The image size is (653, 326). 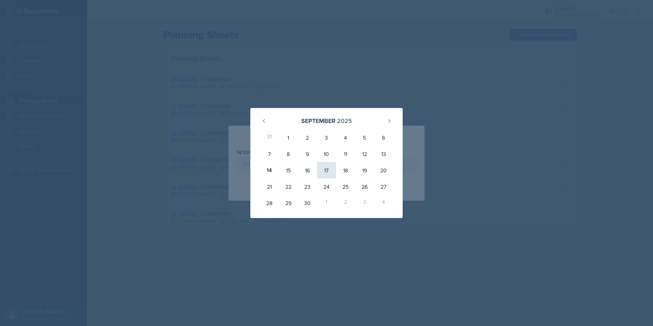 I want to click on div: 19, so click(x=365, y=170).